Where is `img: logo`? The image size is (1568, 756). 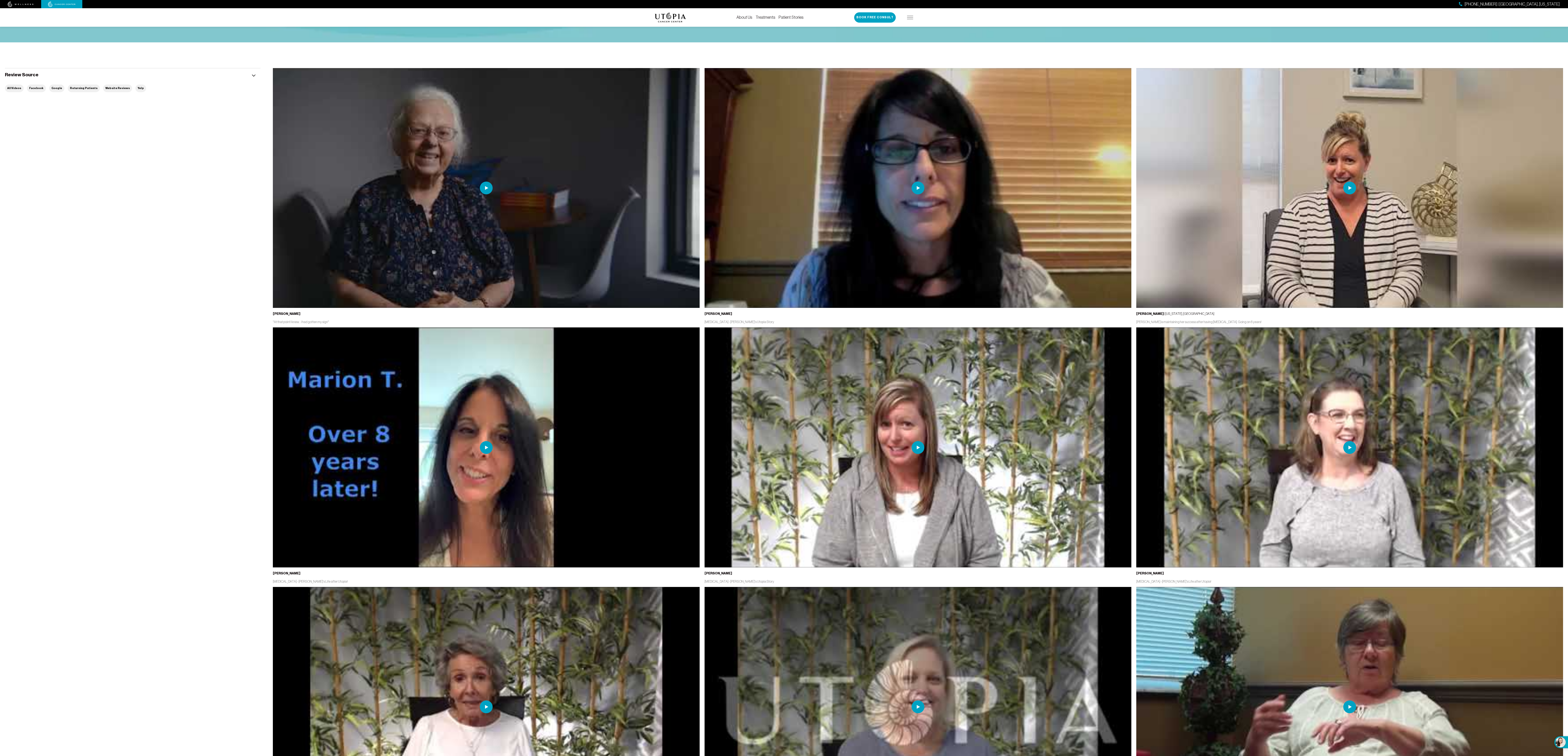
img: logo is located at coordinates (670, 17).